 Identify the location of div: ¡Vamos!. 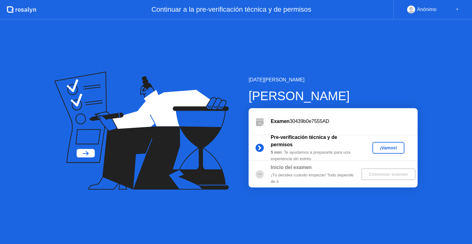
(389, 148).